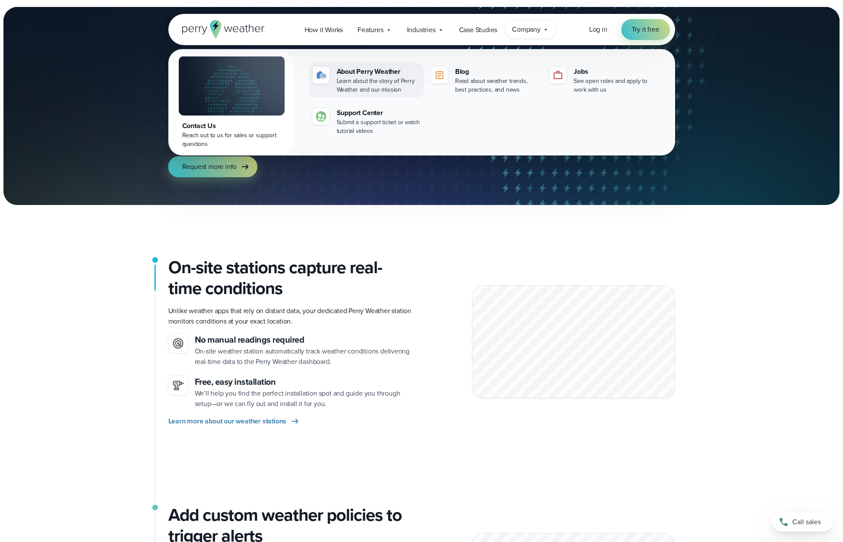 The height and width of the screenshot is (542, 843). I want to click on div: Blog, so click(497, 72).